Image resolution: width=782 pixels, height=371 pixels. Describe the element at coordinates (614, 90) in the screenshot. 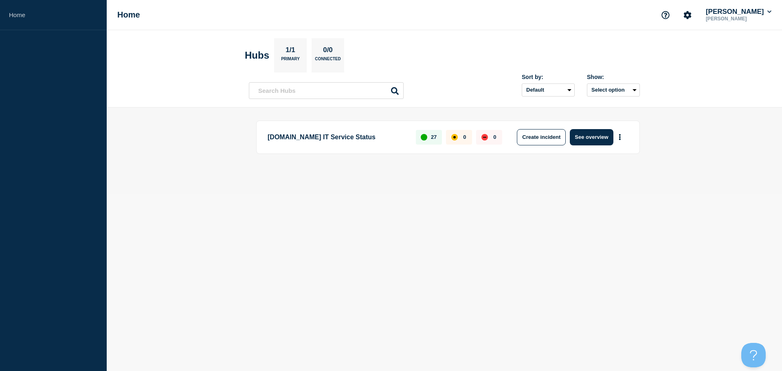

I see `button: Select option` at that location.